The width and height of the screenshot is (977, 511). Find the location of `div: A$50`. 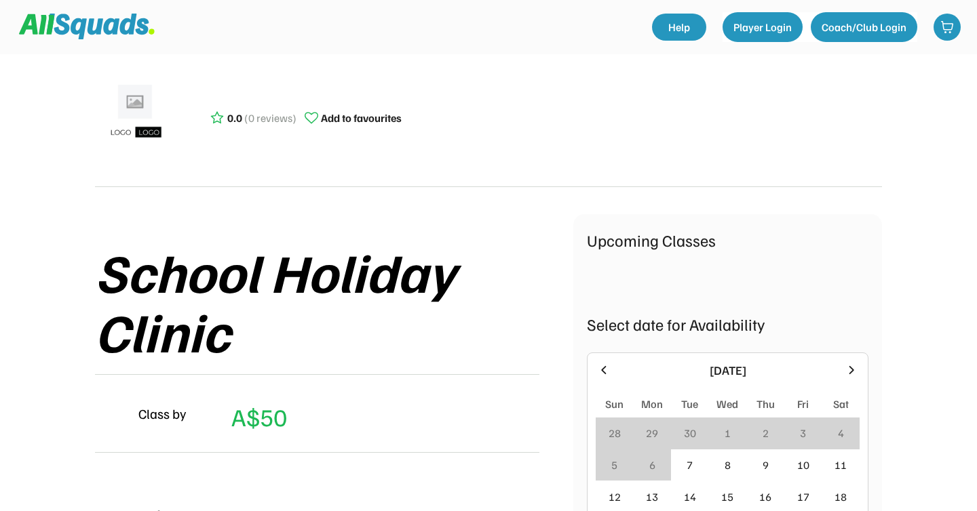

div: A$50 is located at coordinates (259, 417).